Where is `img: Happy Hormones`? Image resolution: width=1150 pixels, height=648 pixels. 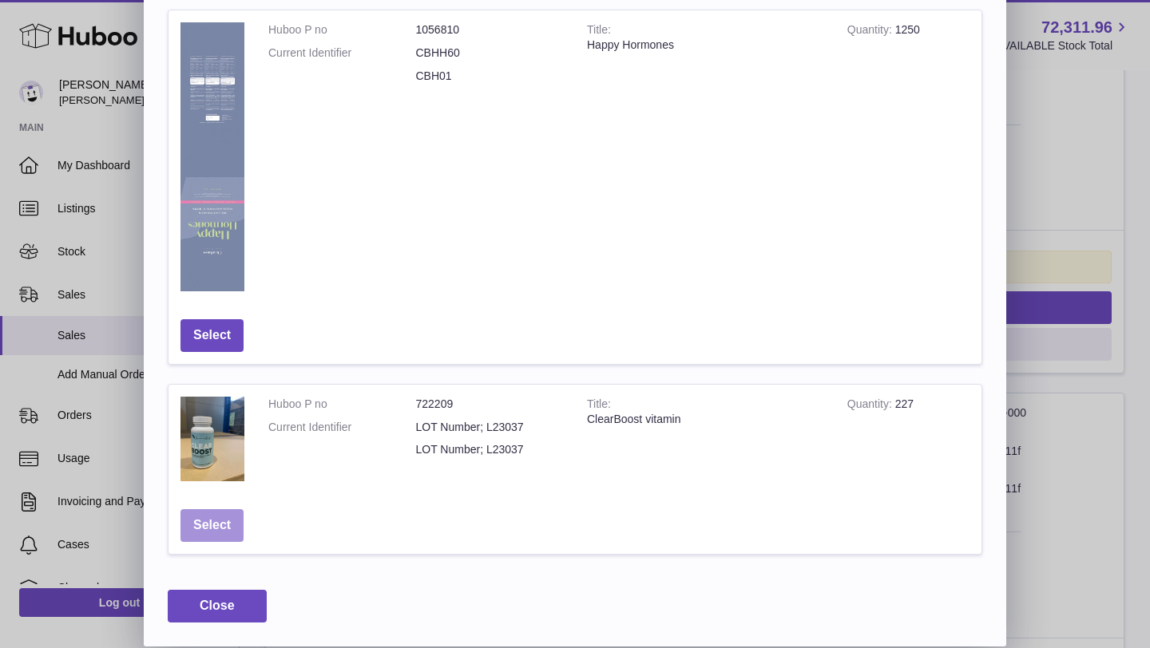 img: Happy Hormones is located at coordinates (212, 157).